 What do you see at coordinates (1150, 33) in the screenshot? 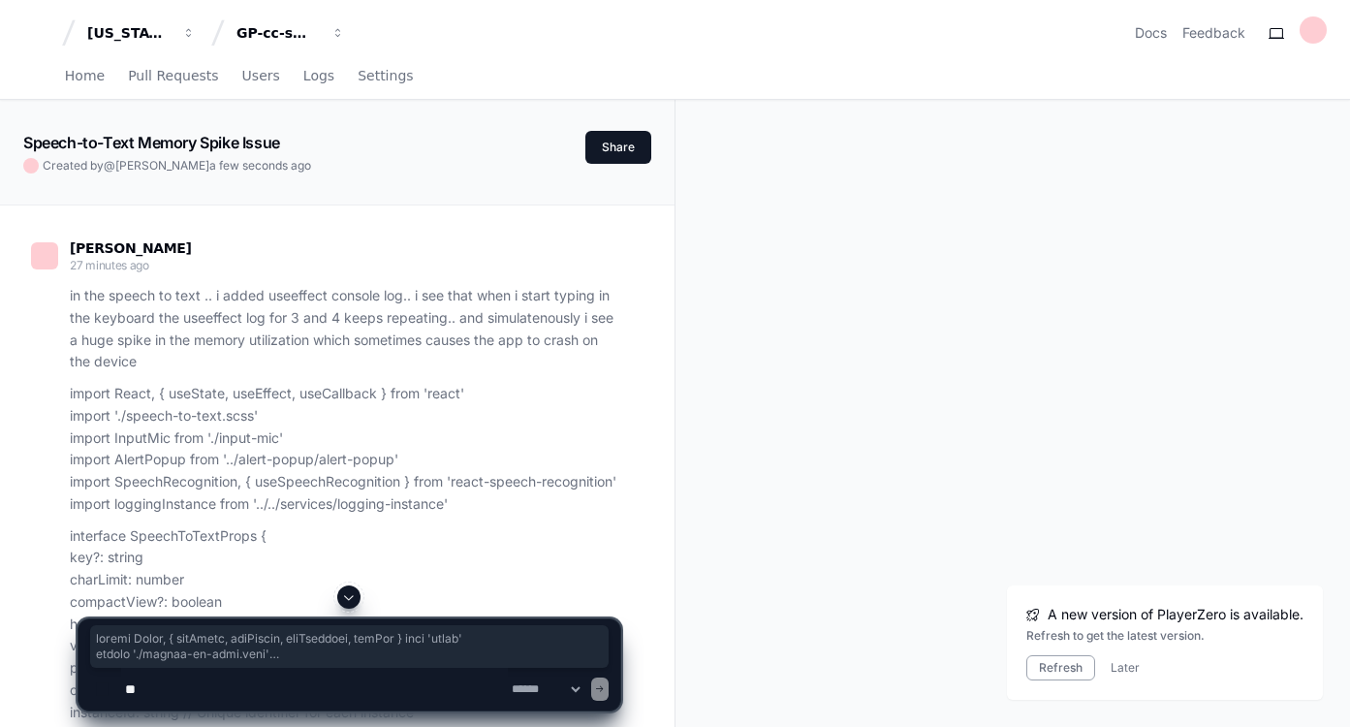
I see `a: Docs` at bounding box center [1150, 33].